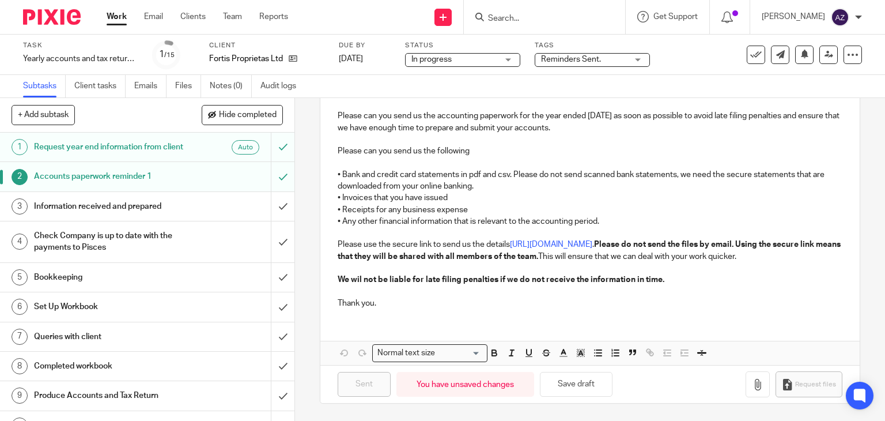  I want to click on a: Files, so click(188, 86).